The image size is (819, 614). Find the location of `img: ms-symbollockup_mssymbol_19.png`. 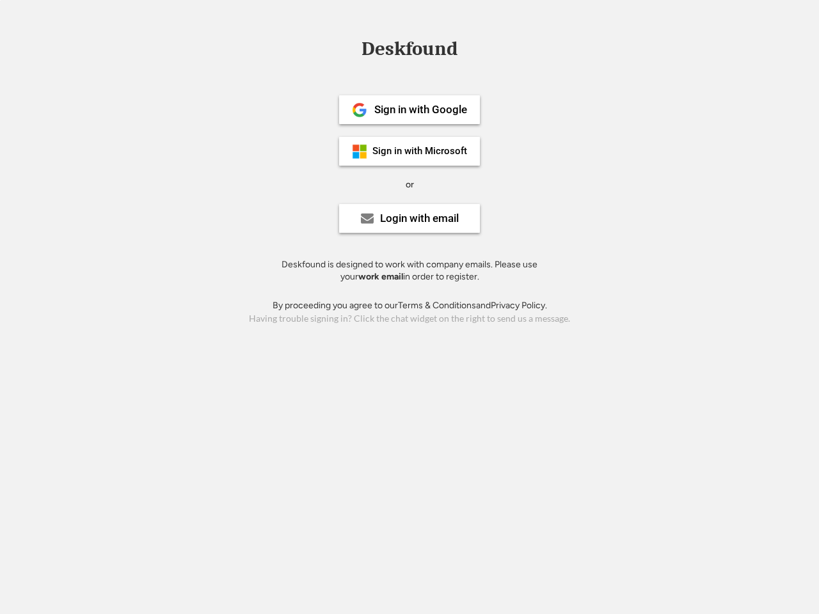

img: ms-symbollockup_mssymbol_19.png is located at coordinates (359, 152).